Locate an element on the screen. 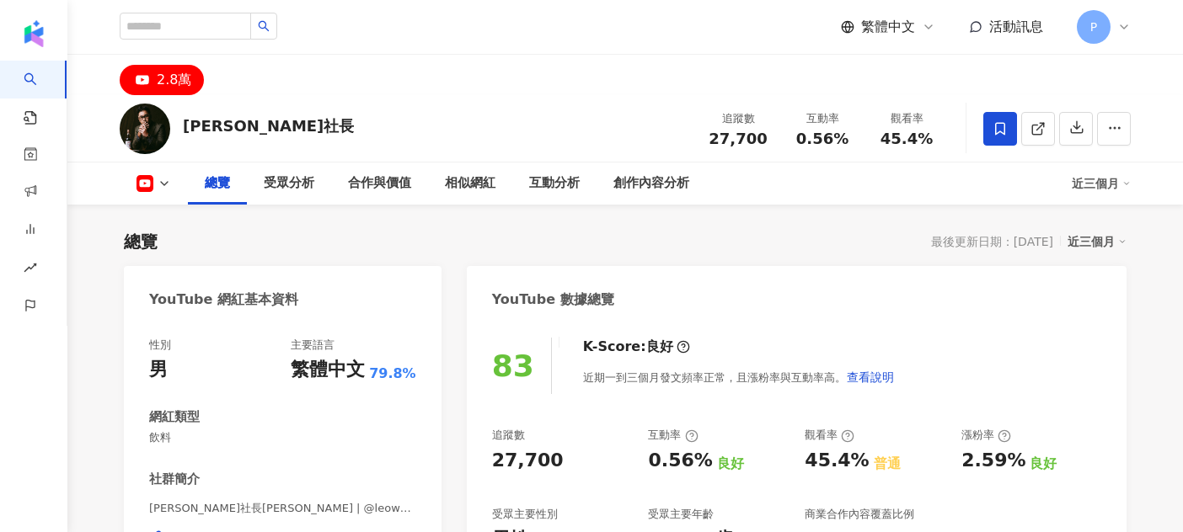 Image resolution: width=1183 pixels, height=532 pixels. div: 2.8萬 is located at coordinates (174, 80).